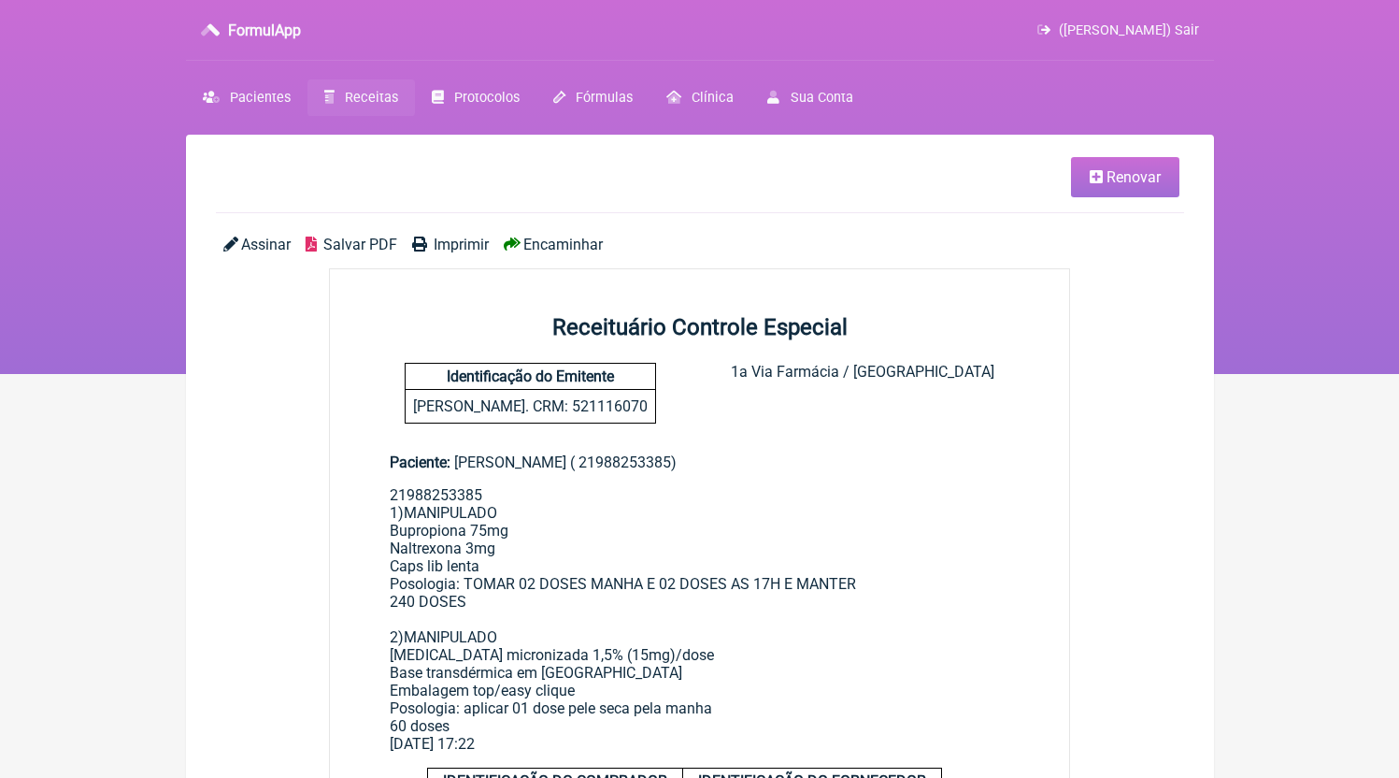 Image resolution: width=1399 pixels, height=778 pixels. I want to click on span: Protocolos, so click(487, 97).